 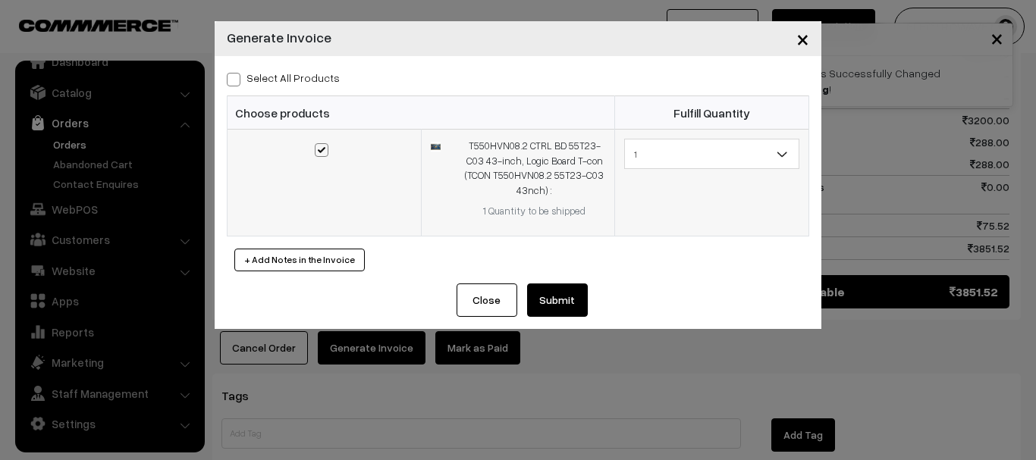 I want to click on th: Fulfill Quantity, so click(x=712, y=113).